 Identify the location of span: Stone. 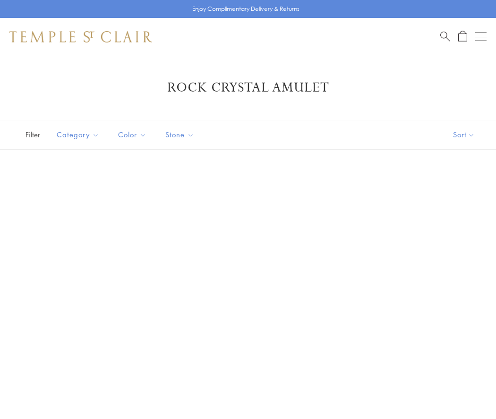
(181, 135).